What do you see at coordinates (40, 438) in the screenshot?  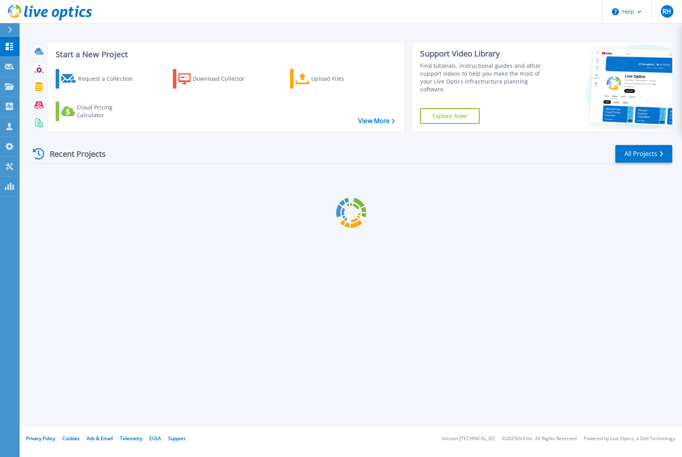 I see `a: Privacy Policy` at bounding box center [40, 438].